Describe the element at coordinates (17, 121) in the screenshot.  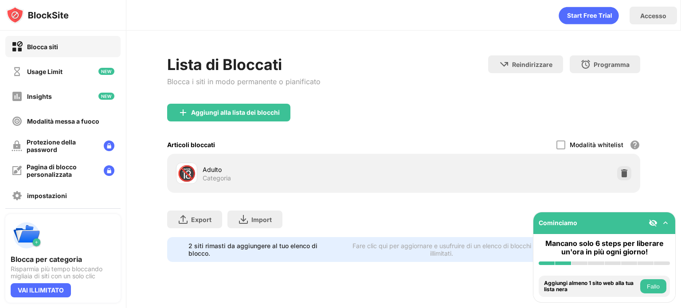
I see `img: focus-off.svg` at that location.